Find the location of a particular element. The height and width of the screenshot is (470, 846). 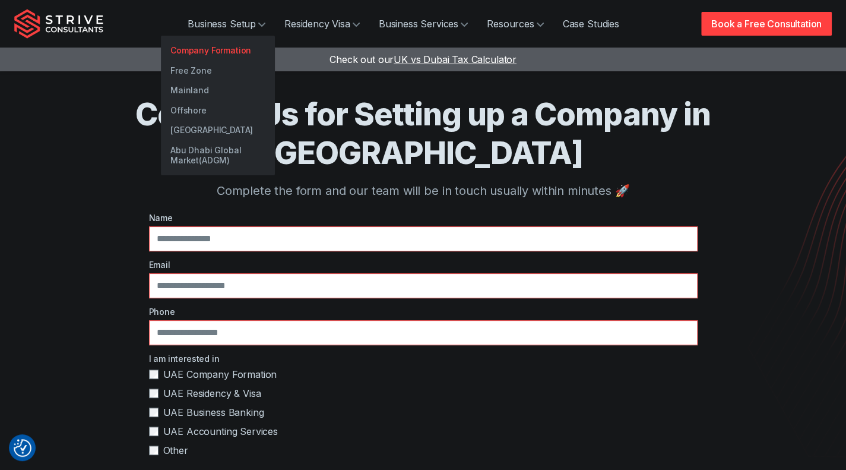

a: Mainland is located at coordinates (218, 90).